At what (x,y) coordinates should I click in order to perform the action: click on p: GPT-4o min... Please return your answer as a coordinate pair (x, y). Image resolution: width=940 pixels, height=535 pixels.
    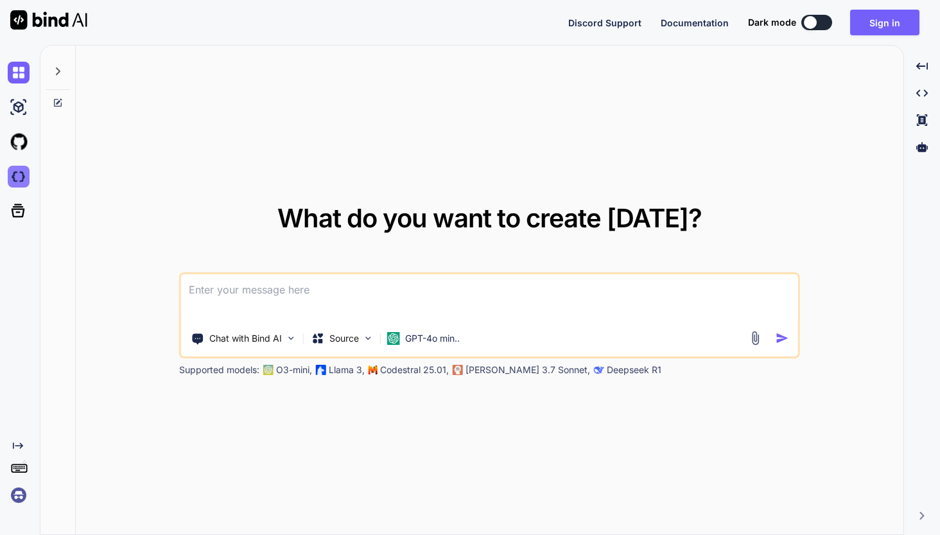
    Looking at the image, I should click on (432, 338).